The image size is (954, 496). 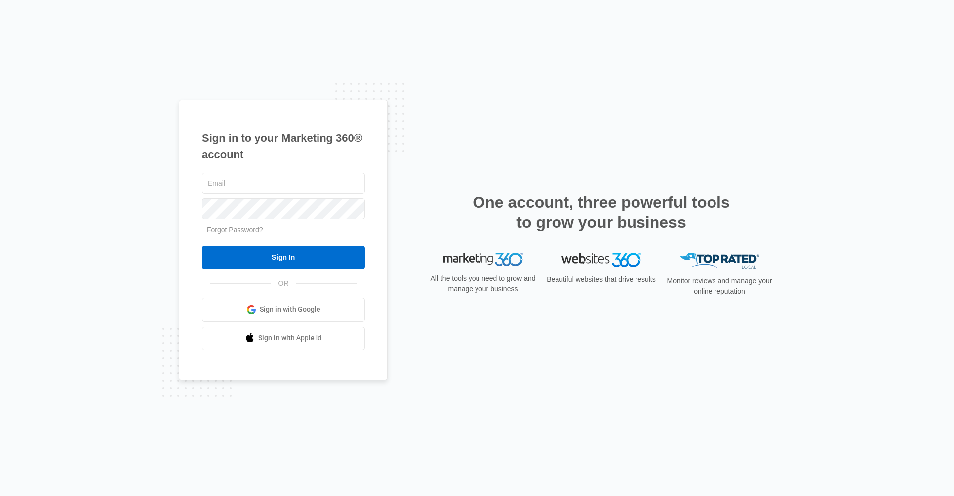 I want to click on p: All the tools you need to grow and manage your business, so click(x=483, y=284).